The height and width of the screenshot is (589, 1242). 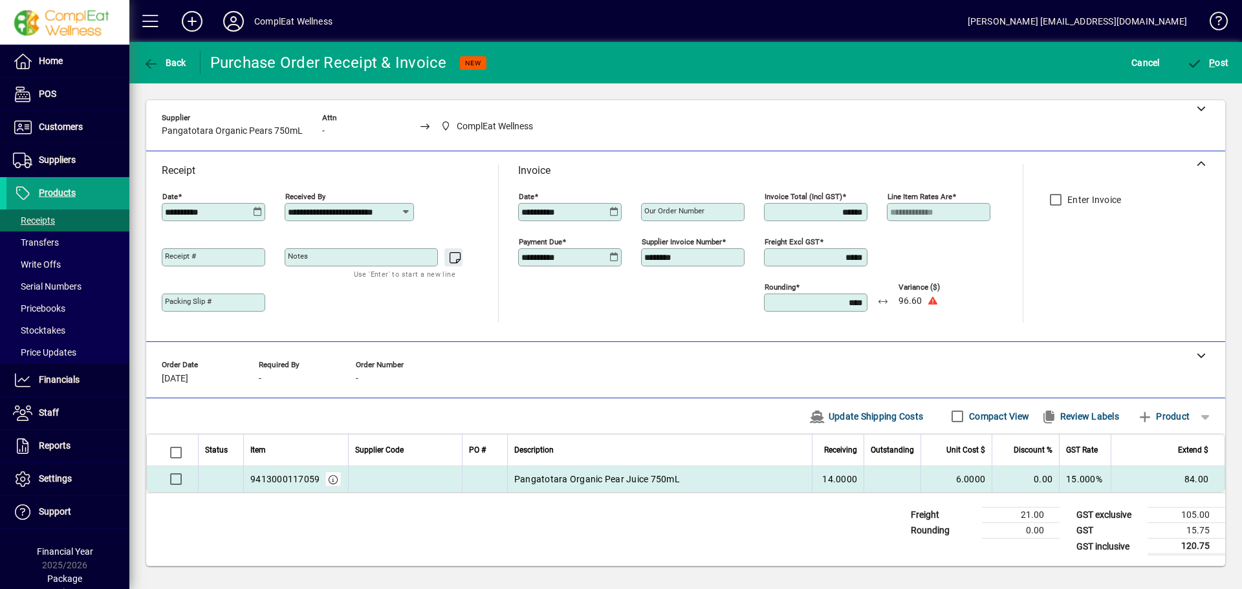 What do you see at coordinates (36, 243) in the screenshot?
I see `span: Transfers` at bounding box center [36, 243].